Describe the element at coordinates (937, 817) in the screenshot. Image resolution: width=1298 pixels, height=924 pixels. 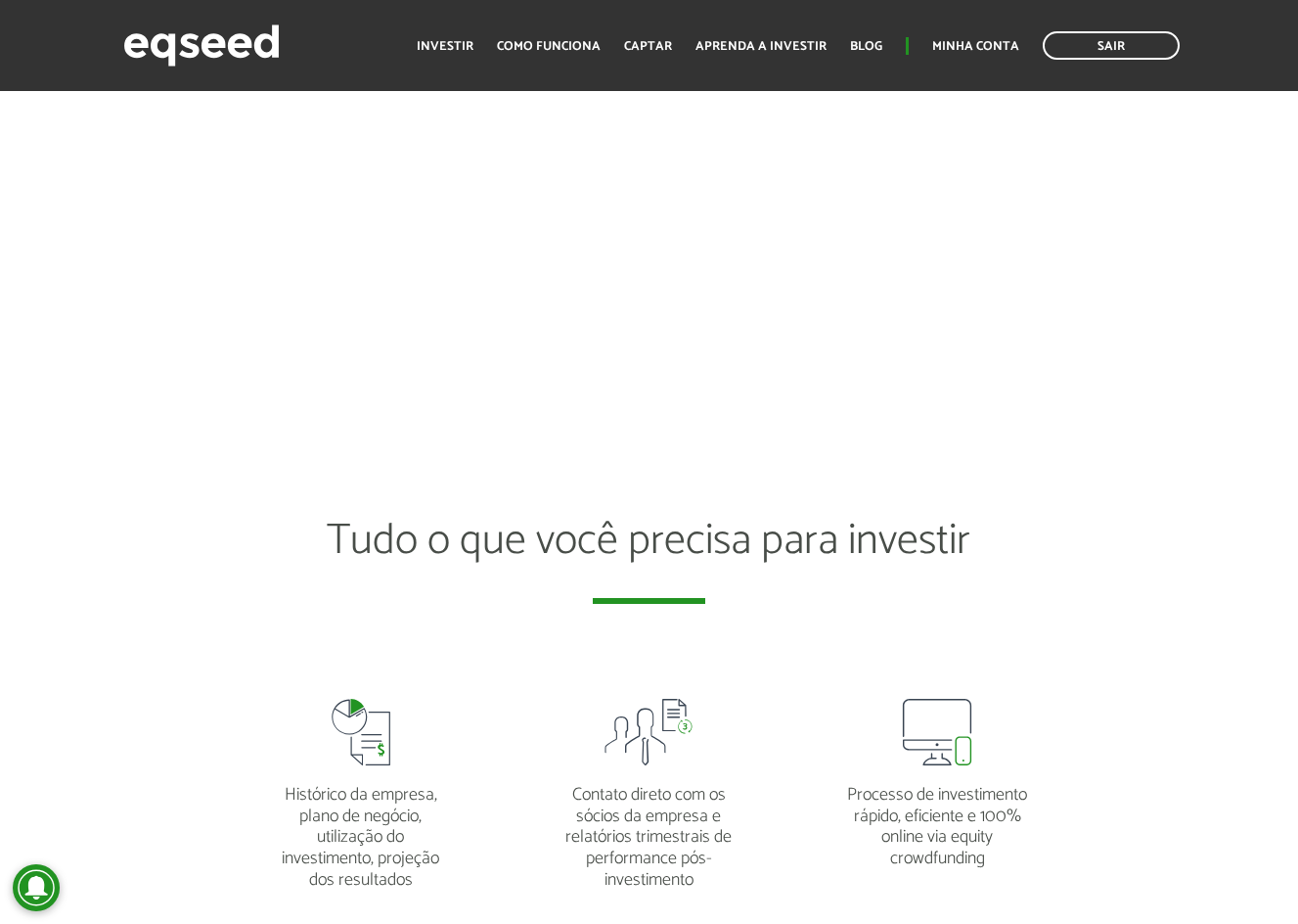
I see `p: Processo de investimento rápido, eficiente e 100% online via equity crowdfunding` at that location.